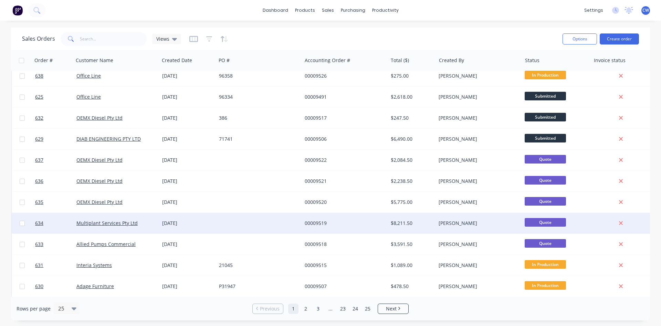 This screenshot has width=661, height=326. I want to click on div: 00009491, so click(343, 97).